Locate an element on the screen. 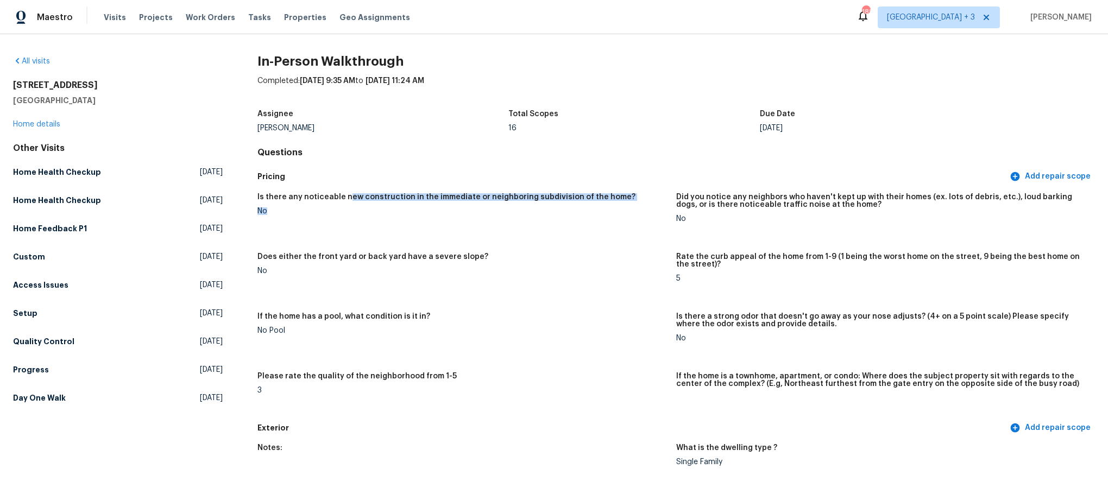 The height and width of the screenshot is (494, 1108). h5: Pricing is located at coordinates (632, 176).